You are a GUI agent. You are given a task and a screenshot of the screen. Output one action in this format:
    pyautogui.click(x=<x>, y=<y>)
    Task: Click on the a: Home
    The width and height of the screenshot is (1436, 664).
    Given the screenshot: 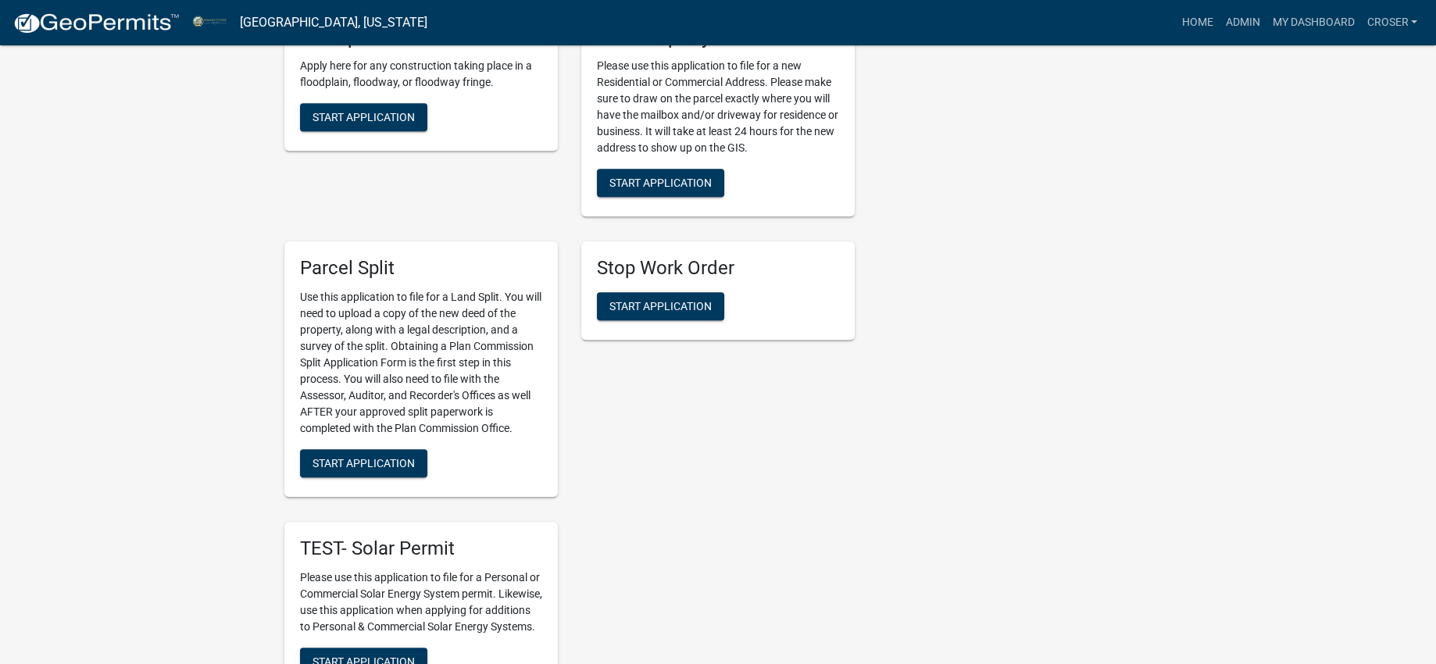 What is the action you would take?
    pyautogui.click(x=1197, y=23)
    